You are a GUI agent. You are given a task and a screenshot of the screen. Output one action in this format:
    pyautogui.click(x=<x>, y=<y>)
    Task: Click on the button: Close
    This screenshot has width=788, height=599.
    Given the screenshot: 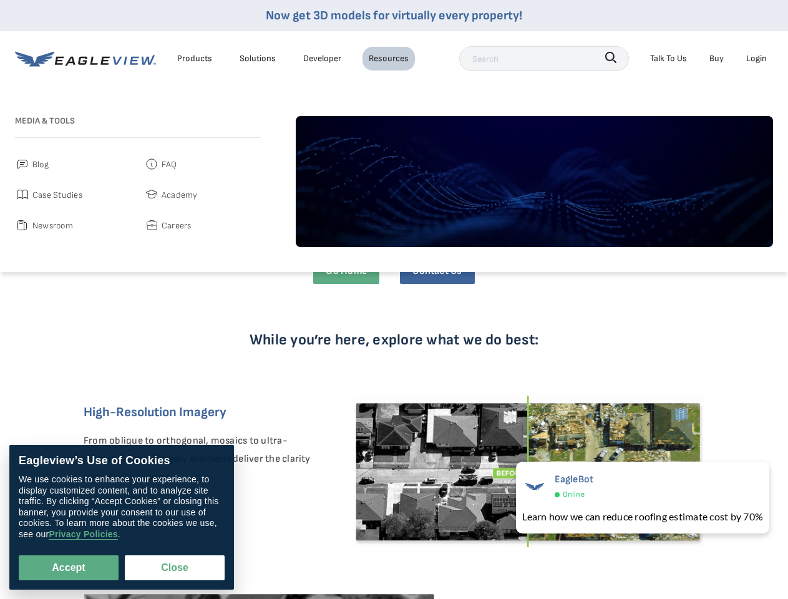 What is the action you would take?
    pyautogui.click(x=175, y=568)
    